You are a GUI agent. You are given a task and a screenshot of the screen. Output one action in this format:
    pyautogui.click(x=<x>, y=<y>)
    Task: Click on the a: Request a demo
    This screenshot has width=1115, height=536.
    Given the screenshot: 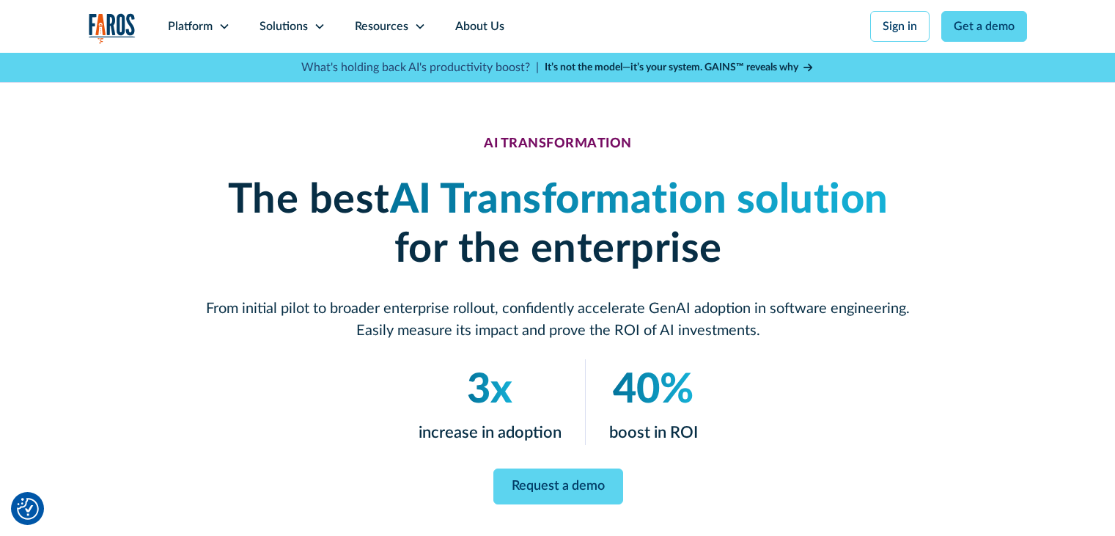 What is the action you would take?
    pyautogui.click(x=557, y=486)
    